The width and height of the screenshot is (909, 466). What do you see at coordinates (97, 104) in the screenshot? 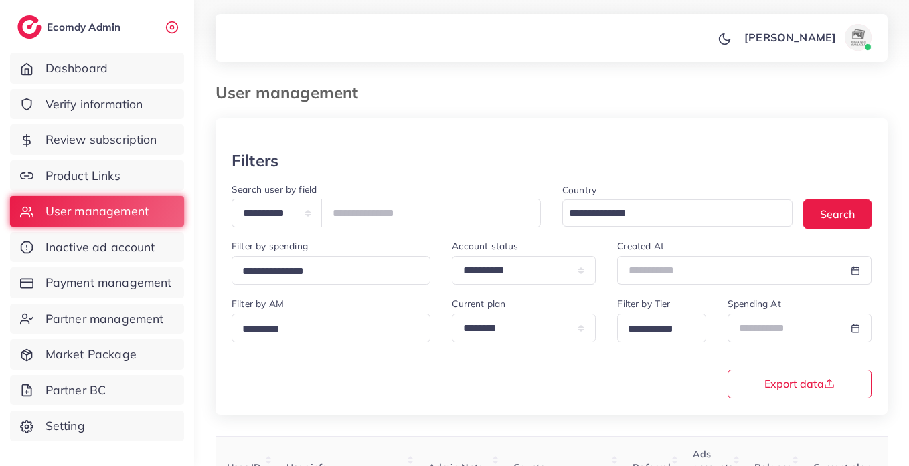
I see `a: Verify information` at bounding box center [97, 104].